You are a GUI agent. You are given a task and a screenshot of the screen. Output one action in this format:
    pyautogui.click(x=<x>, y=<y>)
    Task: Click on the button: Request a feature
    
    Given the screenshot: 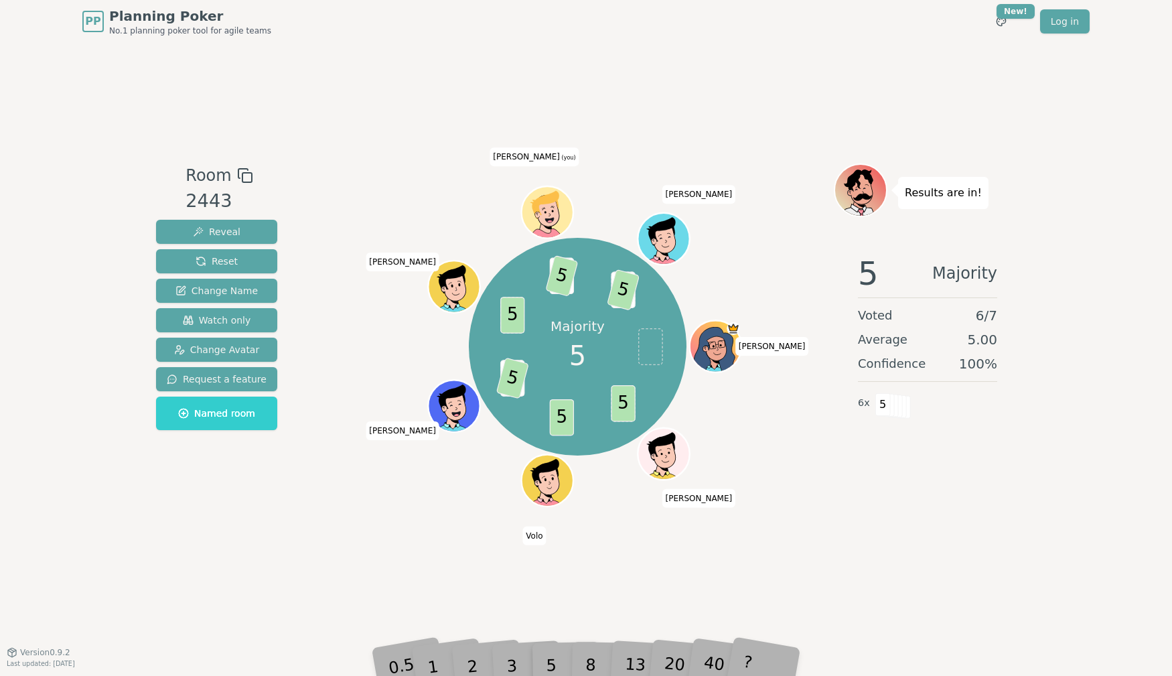 What is the action you would take?
    pyautogui.click(x=216, y=379)
    